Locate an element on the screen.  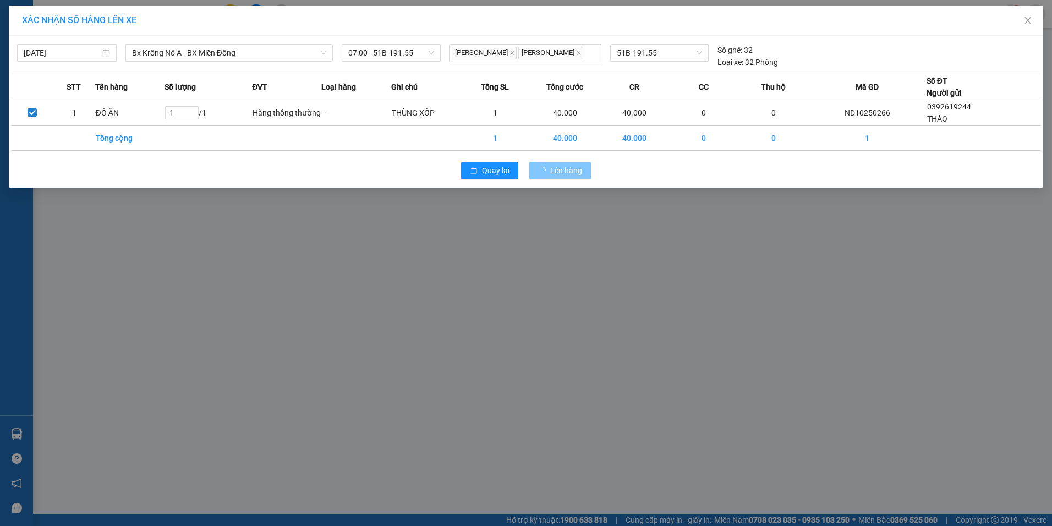
td: Tổng cộng is located at coordinates (130, 138).